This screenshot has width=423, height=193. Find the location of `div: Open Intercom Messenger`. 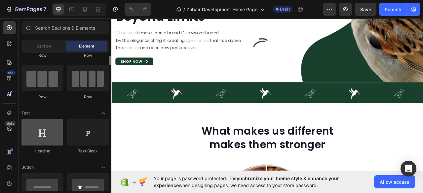

div: Open Intercom Messenger is located at coordinates (408, 169).